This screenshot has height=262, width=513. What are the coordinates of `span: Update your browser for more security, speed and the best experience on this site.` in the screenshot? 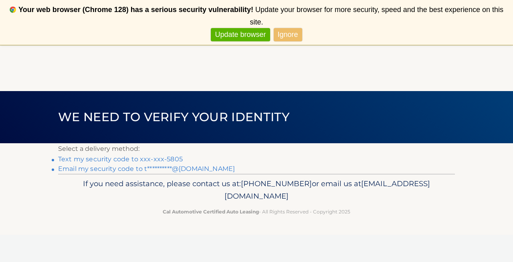 It's located at (376, 16).